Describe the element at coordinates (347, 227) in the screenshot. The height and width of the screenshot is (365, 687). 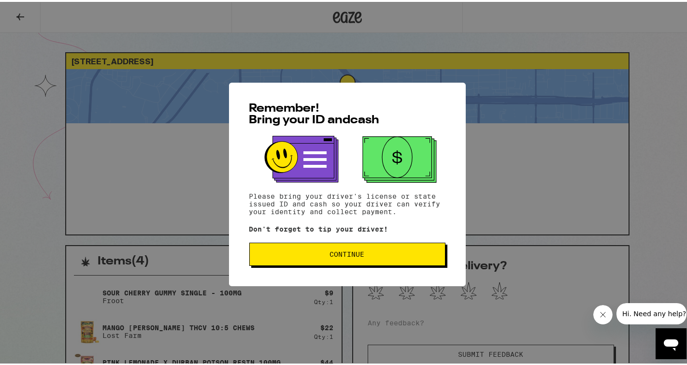
I see `p: Don't forget to tip your driver!` at that location.